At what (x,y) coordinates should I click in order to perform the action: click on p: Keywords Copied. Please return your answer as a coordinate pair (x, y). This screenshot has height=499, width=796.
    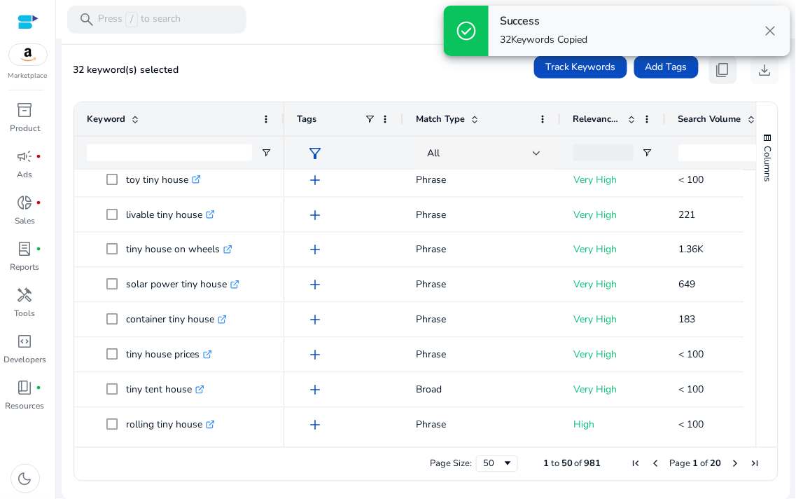
    Looking at the image, I should click on (544, 40).